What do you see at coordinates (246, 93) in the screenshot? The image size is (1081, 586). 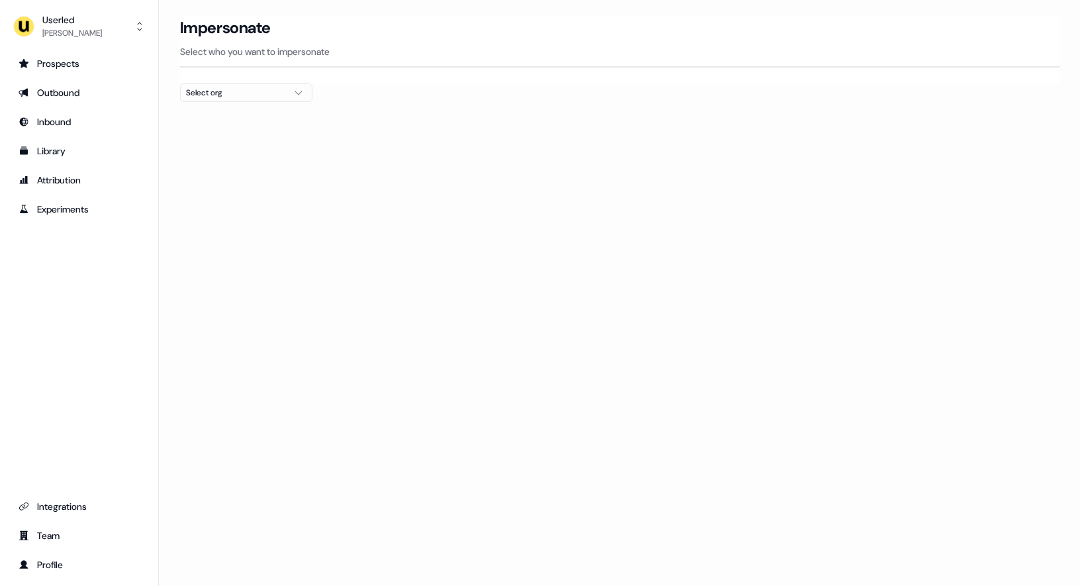 I see `button: Select org` at bounding box center [246, 93].